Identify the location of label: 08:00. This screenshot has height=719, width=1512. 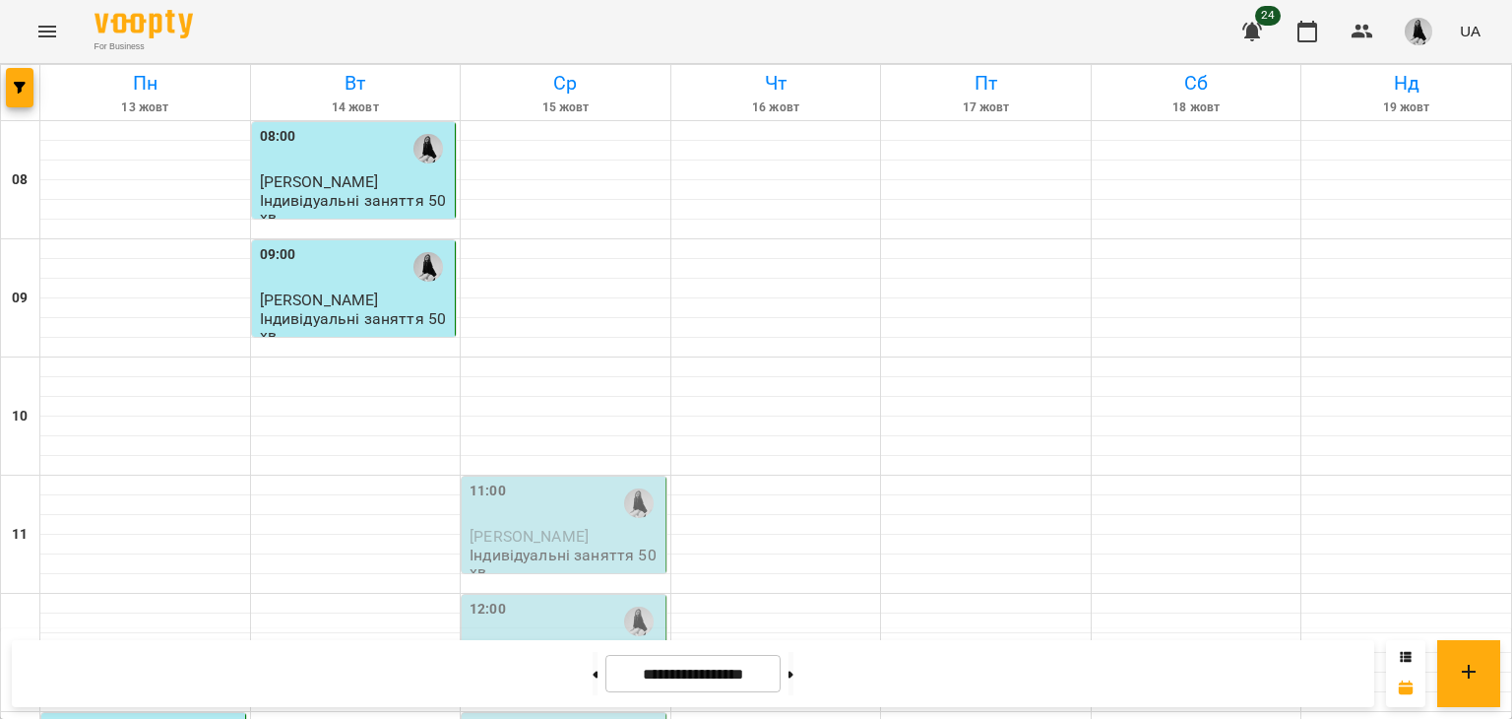
(278, 137).